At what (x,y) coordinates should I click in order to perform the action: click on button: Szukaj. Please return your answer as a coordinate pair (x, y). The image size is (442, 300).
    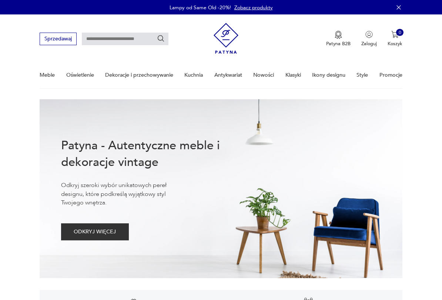
    Looking at the image, I should click on (161, 39).